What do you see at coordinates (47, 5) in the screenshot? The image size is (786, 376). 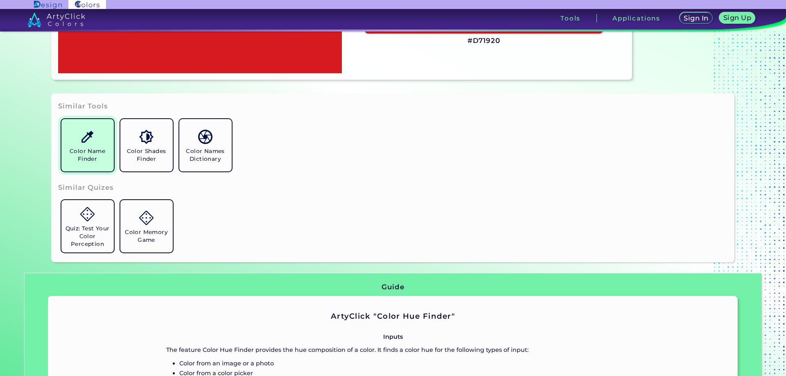 I see `img: ArtyClick Design logo` at bounding box center [47, 5].